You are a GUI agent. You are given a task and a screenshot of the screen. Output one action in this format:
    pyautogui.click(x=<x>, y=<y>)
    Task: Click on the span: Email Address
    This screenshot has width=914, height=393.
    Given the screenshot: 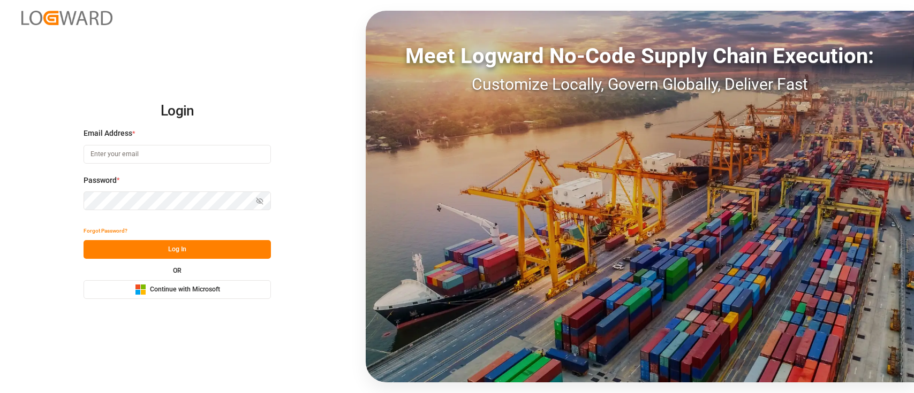 What is the action you would take?
    pyautogui.click(x=108, y=133)
    